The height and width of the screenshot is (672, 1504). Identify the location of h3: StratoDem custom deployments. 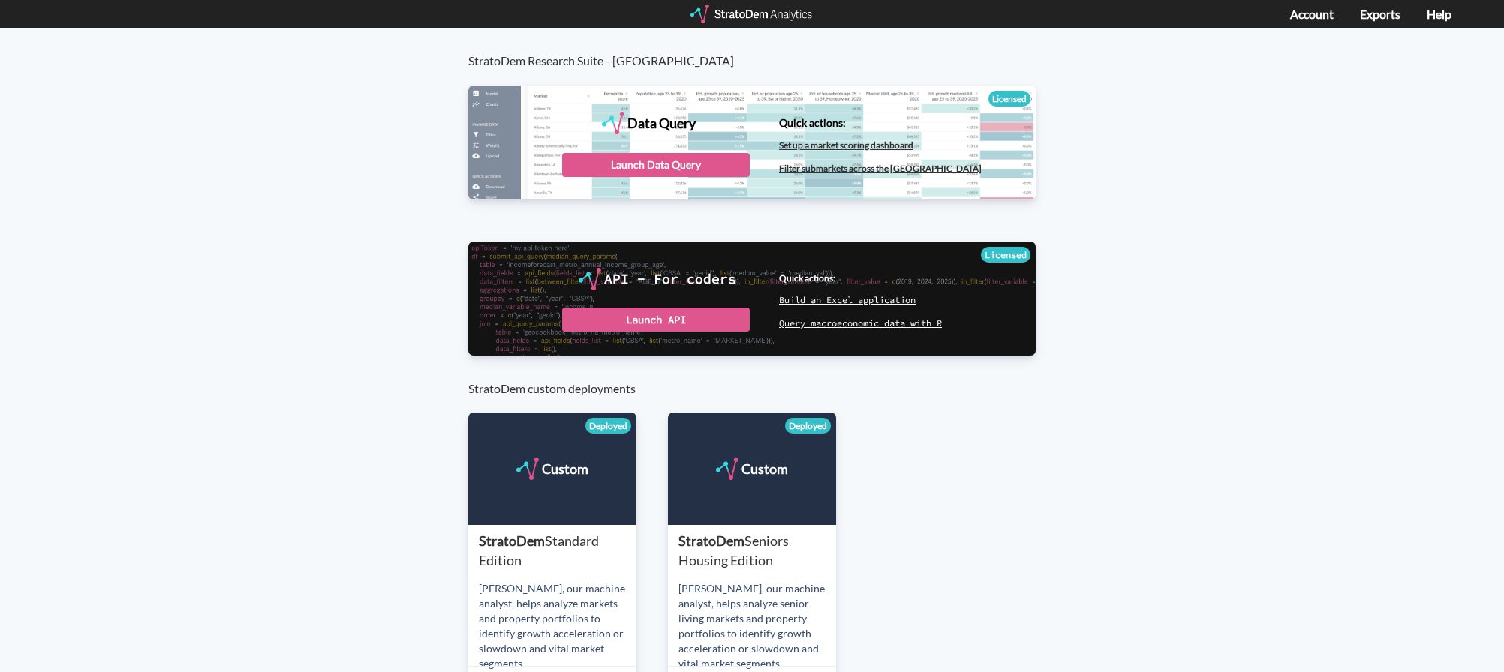
(759, 375).